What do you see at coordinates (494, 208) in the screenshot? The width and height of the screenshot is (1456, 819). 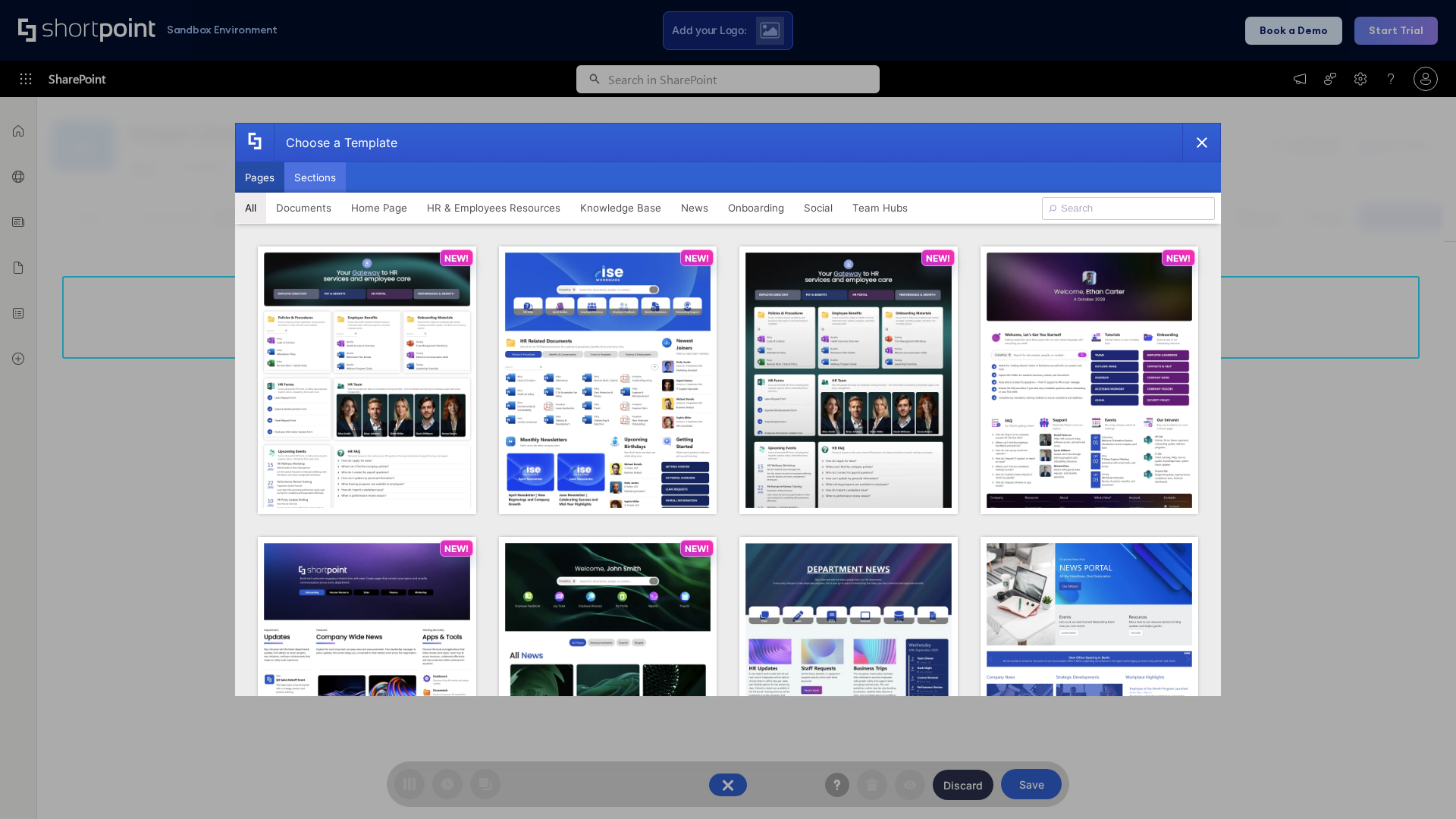 I see `button: HR & Employees Resources` at bounding box center [494, 208].